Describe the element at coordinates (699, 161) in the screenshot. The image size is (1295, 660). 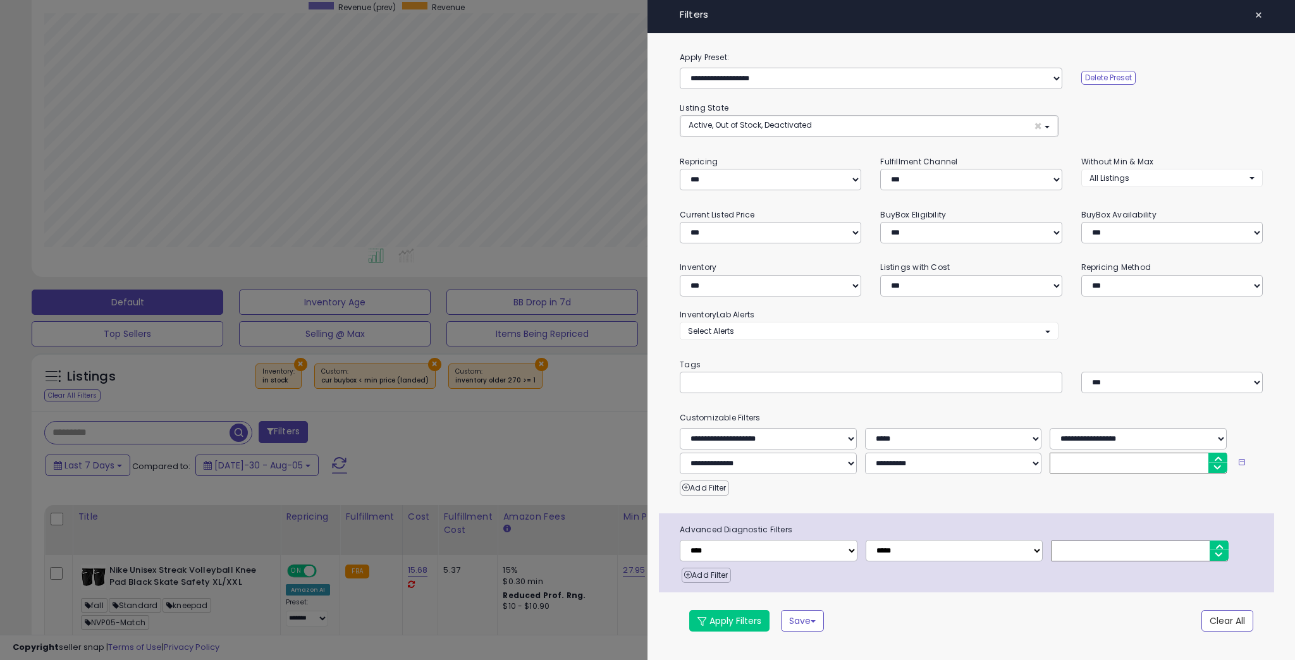
I see `small: Repricing` at that location.